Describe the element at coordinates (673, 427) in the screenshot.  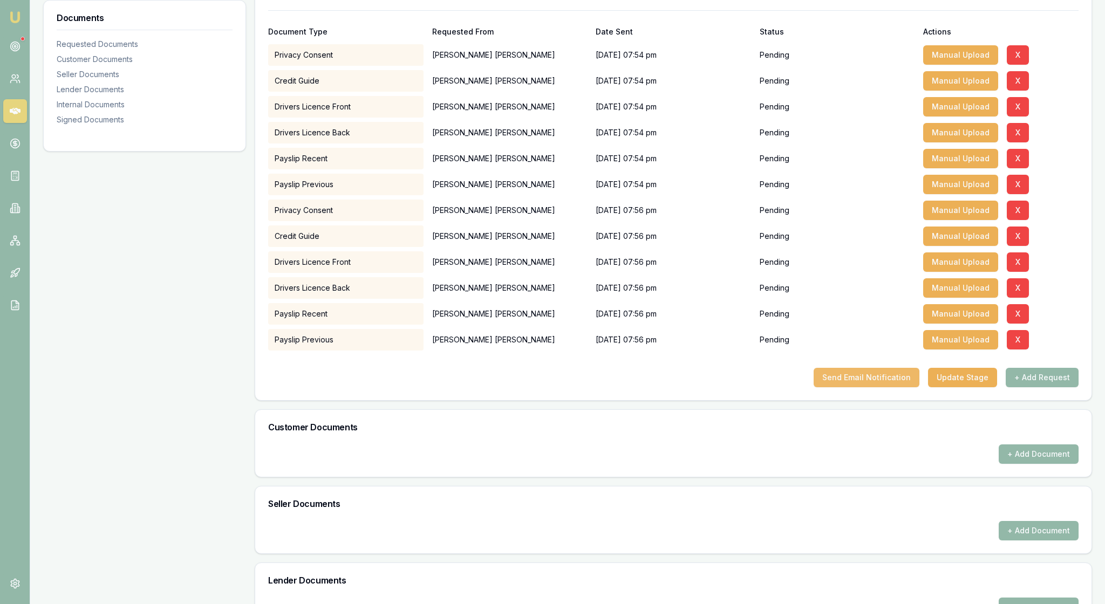
I see `h3: Customer Documents` at that location.